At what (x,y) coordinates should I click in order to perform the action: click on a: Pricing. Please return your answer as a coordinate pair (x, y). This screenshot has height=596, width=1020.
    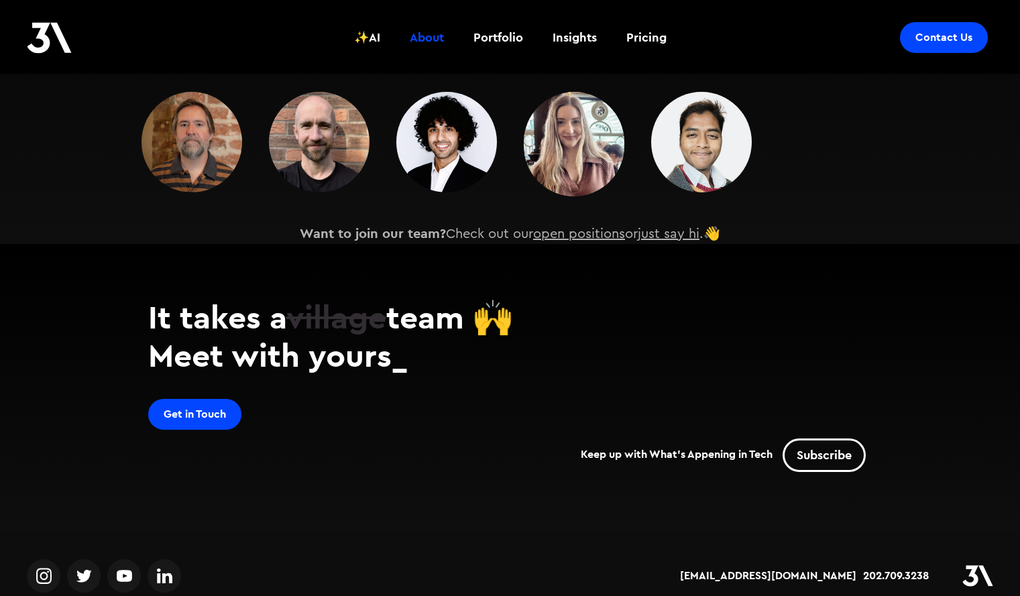
    Looking at the image, I should click on (646, 38).